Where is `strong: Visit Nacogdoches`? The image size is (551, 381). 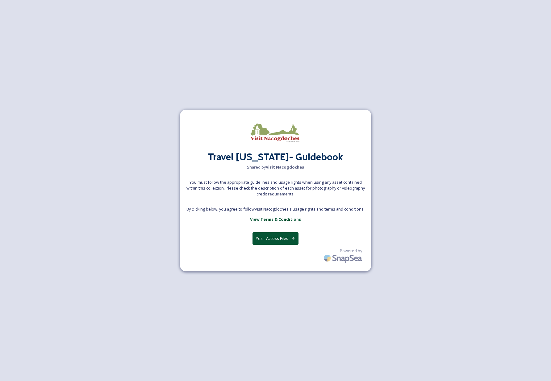
strong: Visit Nacogdoches is located at coordinates (285, 167).